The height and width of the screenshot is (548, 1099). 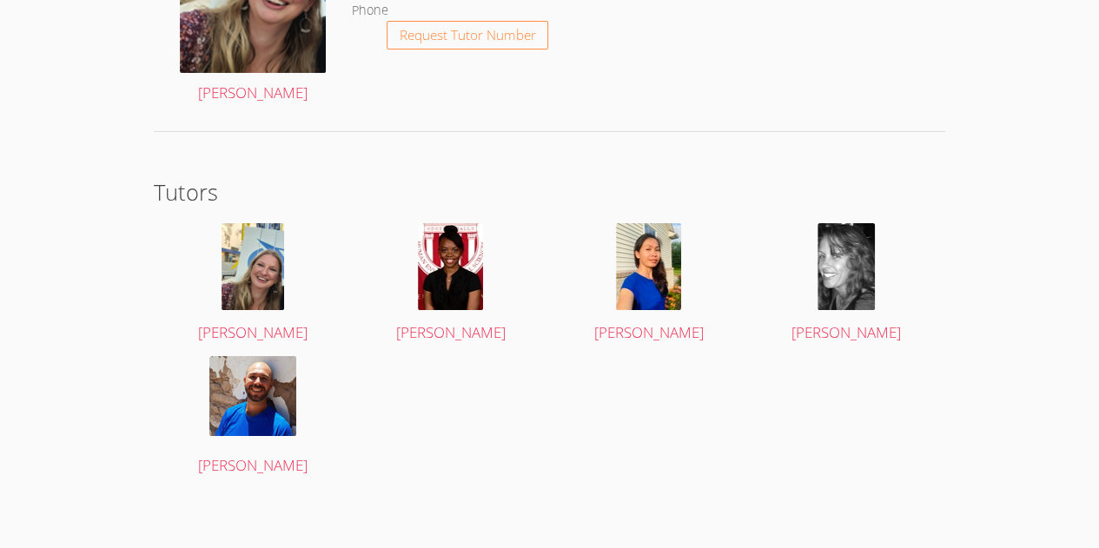 I want to click on img: Hinh.jpg, so click(x=648, y=267).